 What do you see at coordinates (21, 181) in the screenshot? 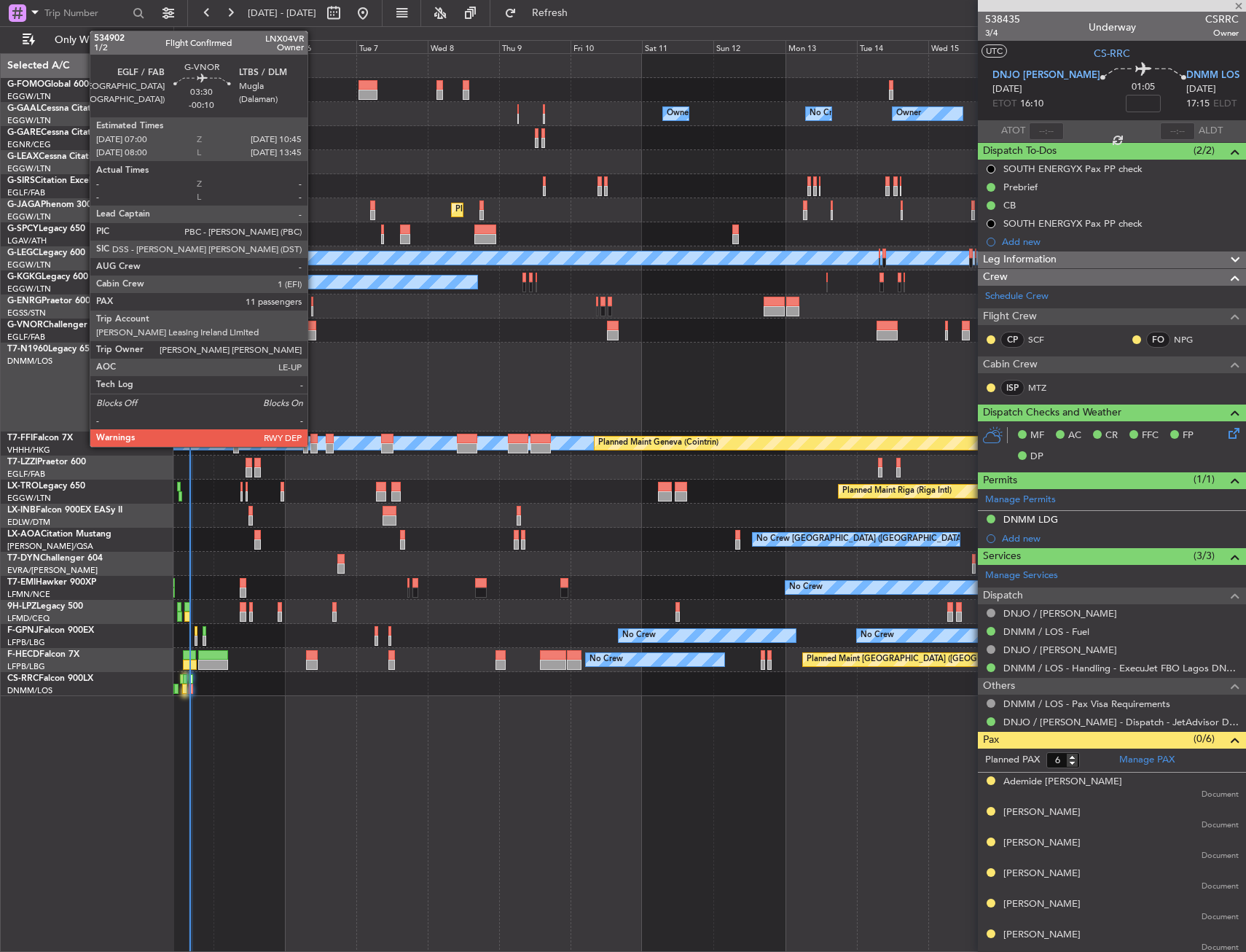
I see `span: G-SIRS` at bounding box center [21, 181].